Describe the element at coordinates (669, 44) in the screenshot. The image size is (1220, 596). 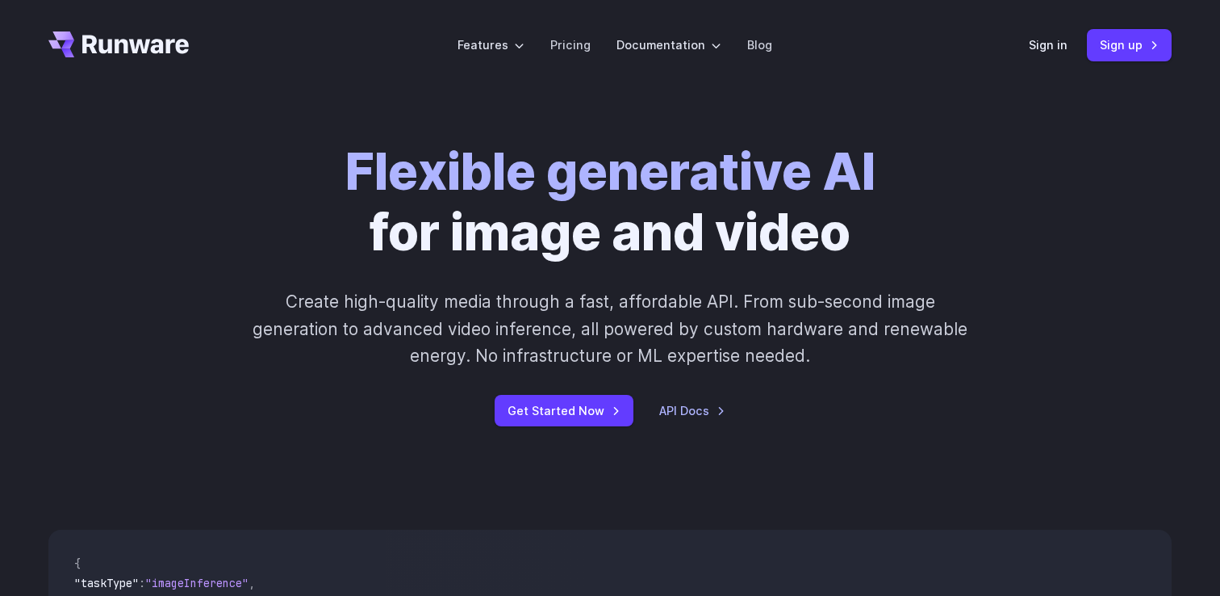
I see `label: Documentation` at that location.